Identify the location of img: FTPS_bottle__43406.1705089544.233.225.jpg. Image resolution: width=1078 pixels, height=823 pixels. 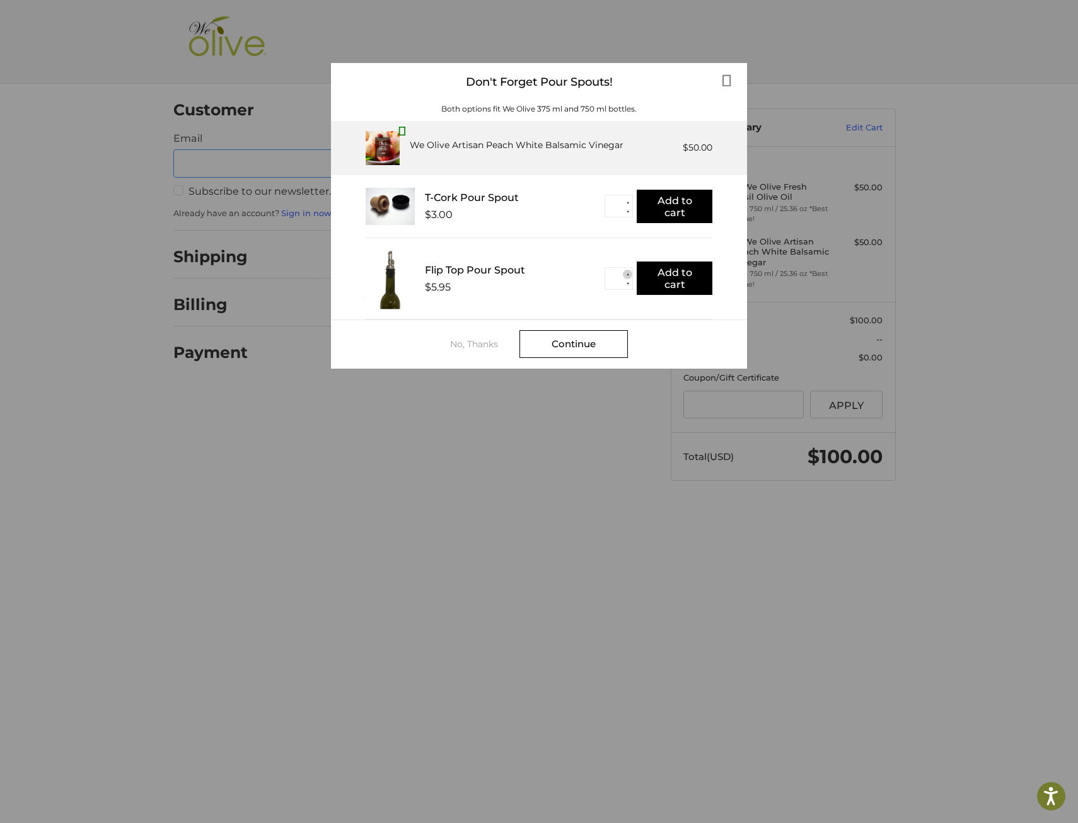
(390, 278).